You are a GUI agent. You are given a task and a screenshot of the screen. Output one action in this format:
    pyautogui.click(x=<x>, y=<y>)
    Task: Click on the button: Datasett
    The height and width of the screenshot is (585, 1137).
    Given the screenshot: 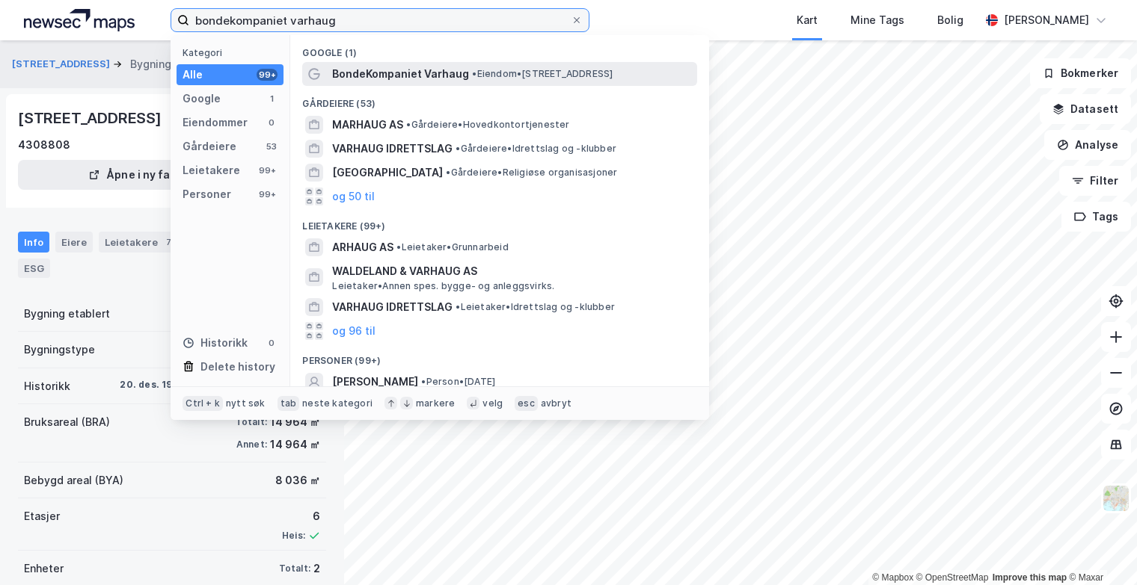 What is the action you would take?
    pyautogui.click(x=1085, y=109)
    